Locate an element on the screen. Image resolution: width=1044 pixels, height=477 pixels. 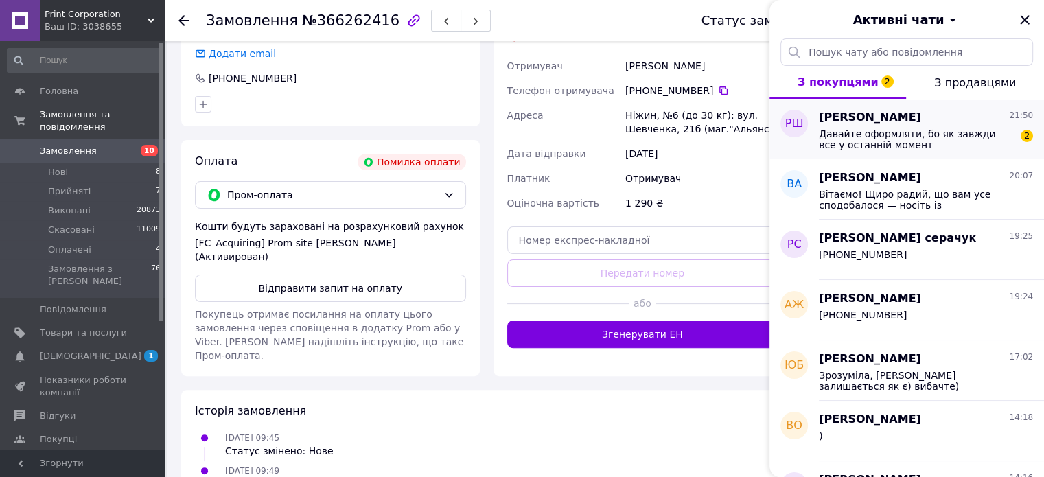
span: 19:25 is located at coordinates (1021, 236).